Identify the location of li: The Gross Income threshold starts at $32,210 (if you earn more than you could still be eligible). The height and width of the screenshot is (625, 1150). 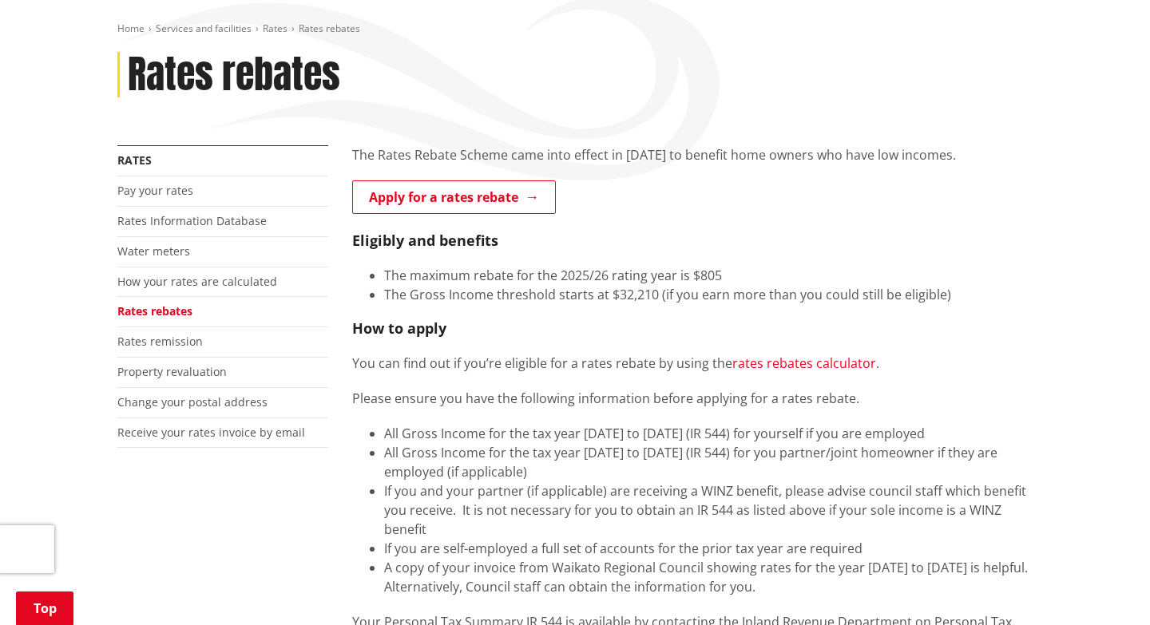
(708, 295).